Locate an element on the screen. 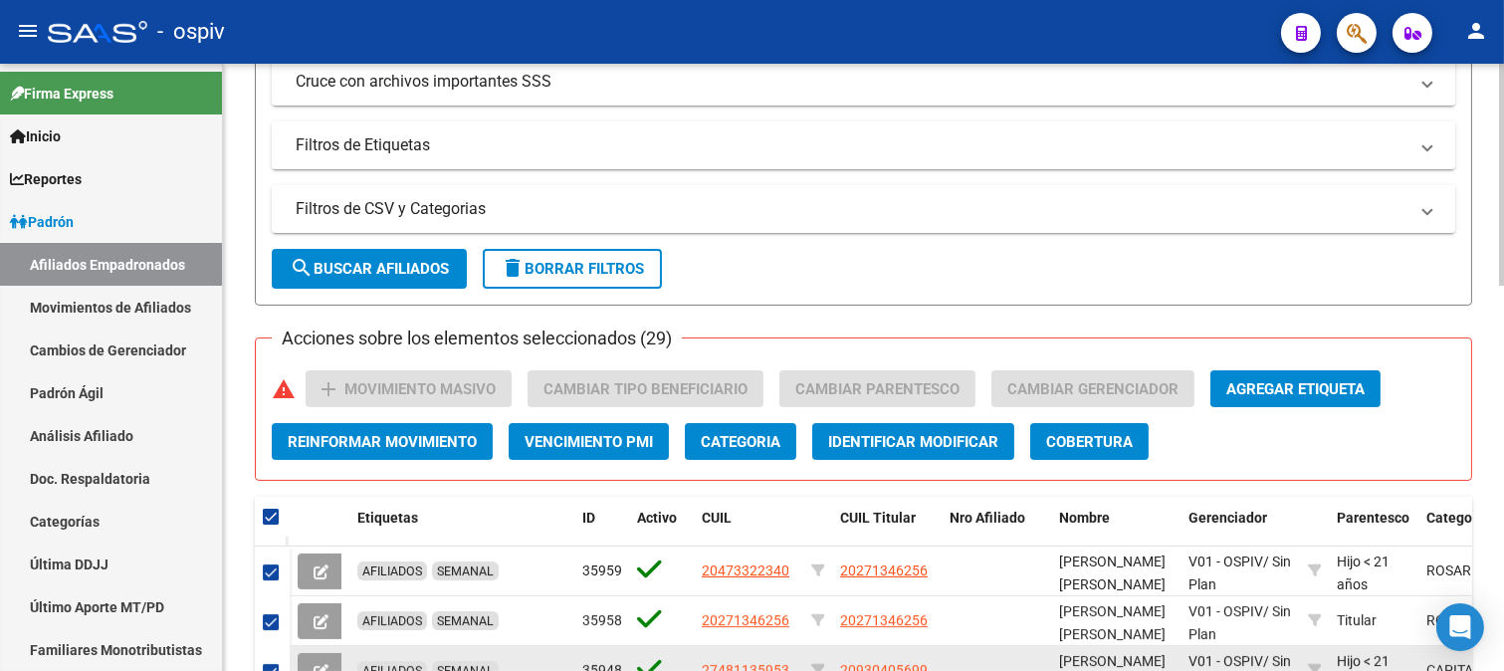 This screenshot has width=1504, height=671. span: Padrón is located at coordinates (42, 222).